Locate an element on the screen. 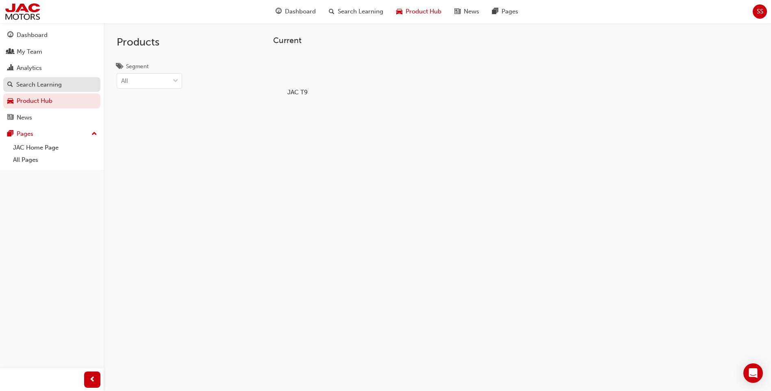 The height and width of the screenshot is (391, 771). h5: JAC T9 is located at coordinates (297, 92).